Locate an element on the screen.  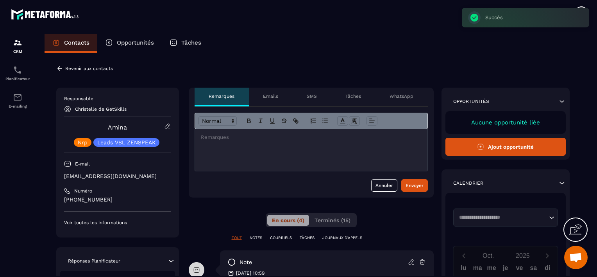
p: Remarques is located at coordinates (222, 96).